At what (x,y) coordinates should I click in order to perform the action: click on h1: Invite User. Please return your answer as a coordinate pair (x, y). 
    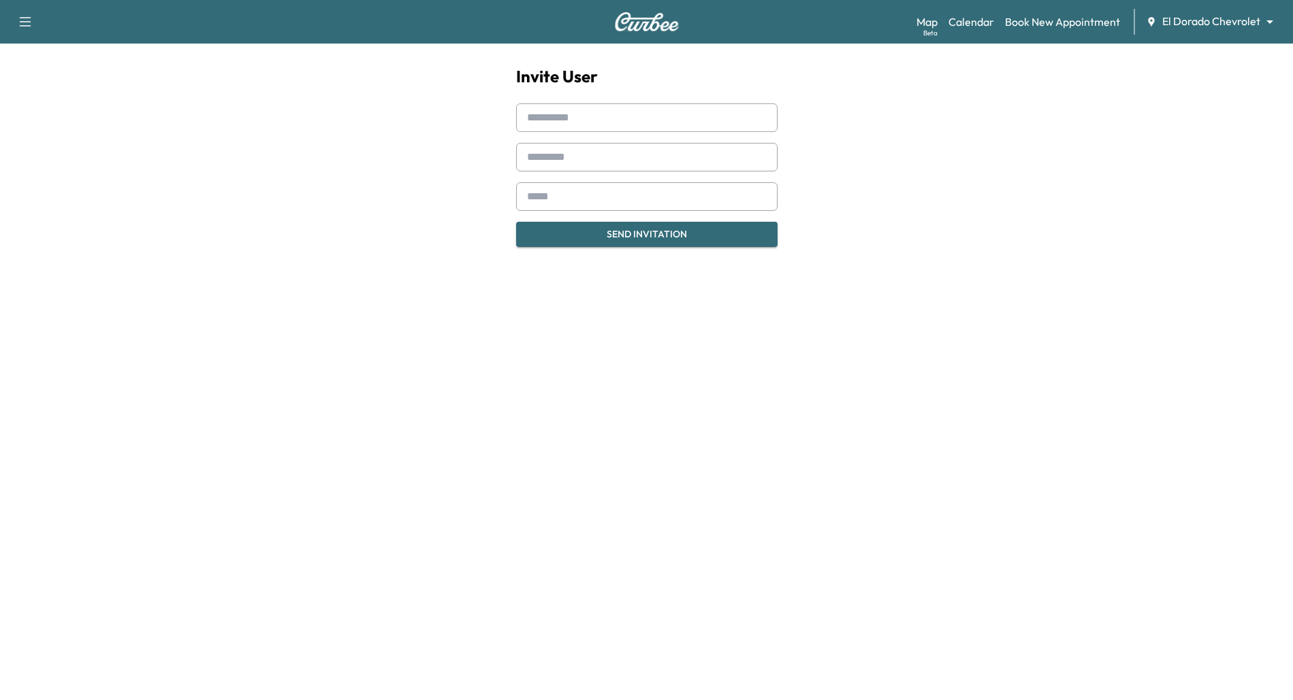
    Looking at the image, I should click on (647, 76).